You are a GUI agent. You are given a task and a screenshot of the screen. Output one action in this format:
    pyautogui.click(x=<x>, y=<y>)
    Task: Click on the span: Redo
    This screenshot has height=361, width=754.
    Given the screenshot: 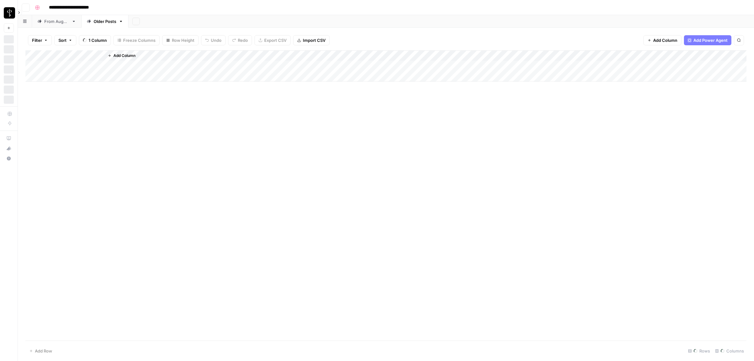 What is the action you would take?
    pyautogui.click(x=243, y=40)
    